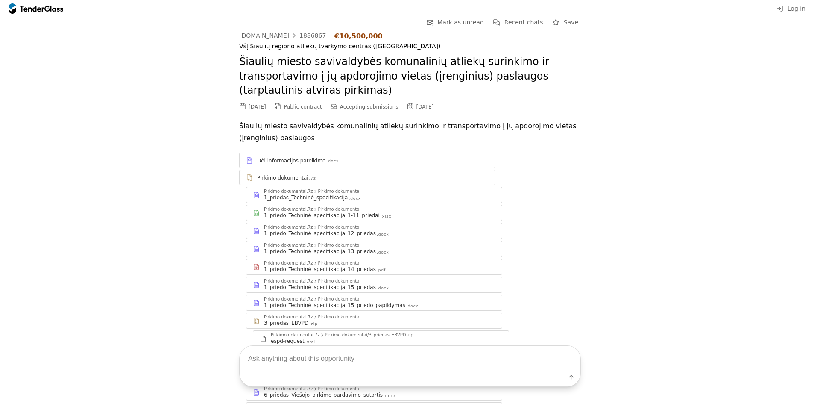  What do you see at coordinates (320, 287) in the screenshot?
I see `div: 1_priedo_Techninė_specifikacija_15_priedas` at bounding box center [320, 287].